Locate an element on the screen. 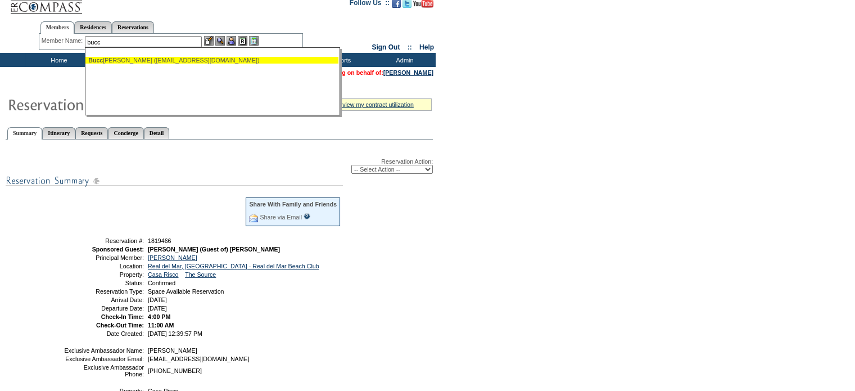  span: 11:00 AM is located at coordinates (161, 325).